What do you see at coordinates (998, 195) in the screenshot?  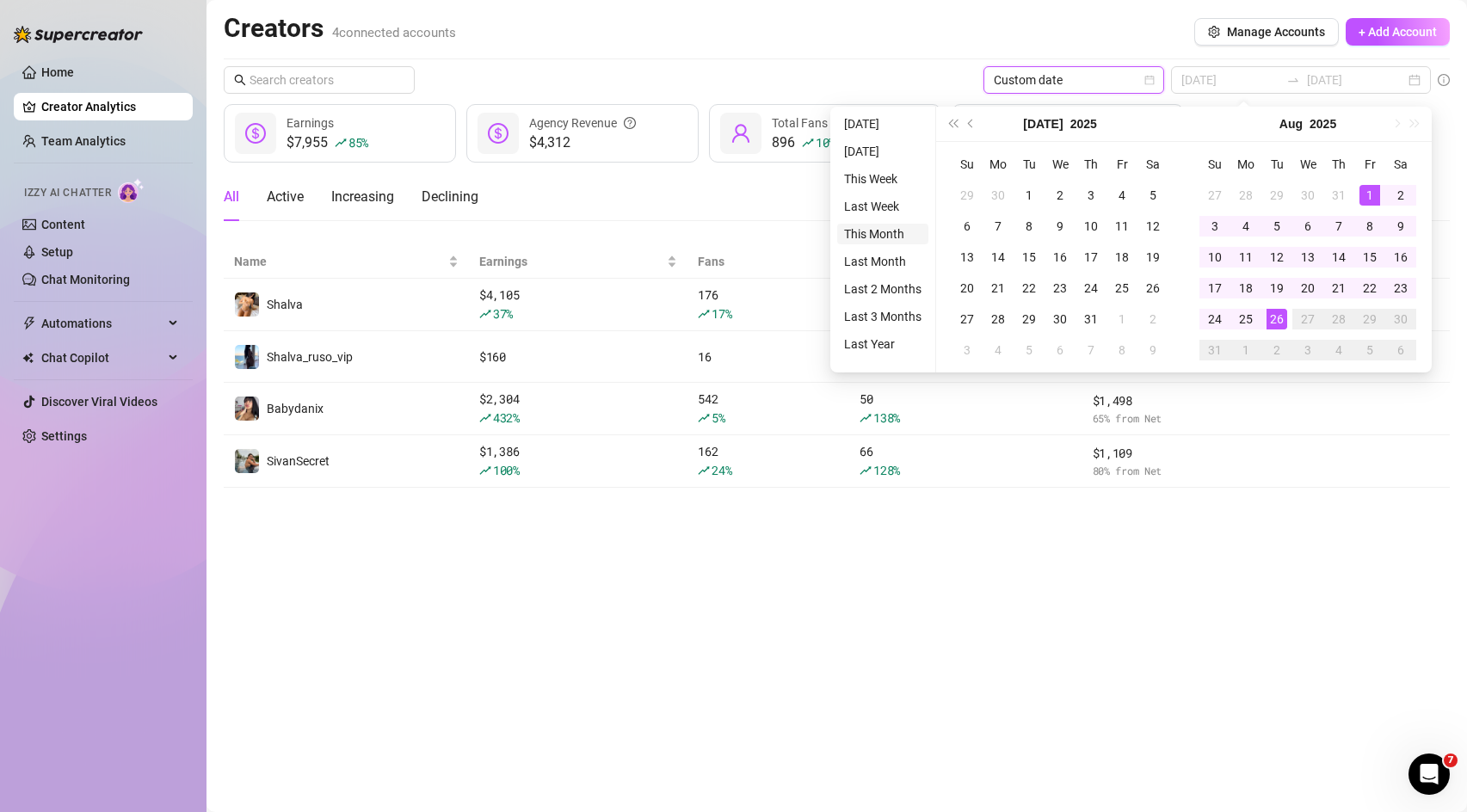 I see `td: 2025-06-30` at bounding box center [998, 195].